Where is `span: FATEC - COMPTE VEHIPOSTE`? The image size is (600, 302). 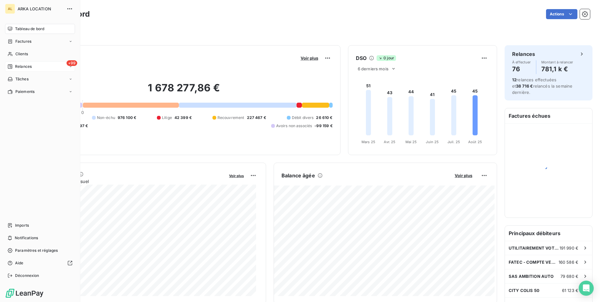 span: FATEC - COMPTE VEHIPOSTE is located at coordinates (534, 262).